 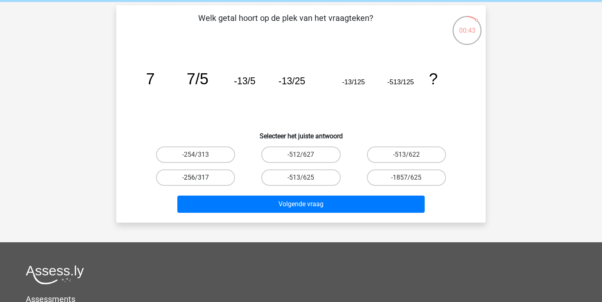 What do you see at coordinates (301, 133) in the screenshot?
I see `h6: Selecteer het juiste antwoord` at bounding box center [301, 133].